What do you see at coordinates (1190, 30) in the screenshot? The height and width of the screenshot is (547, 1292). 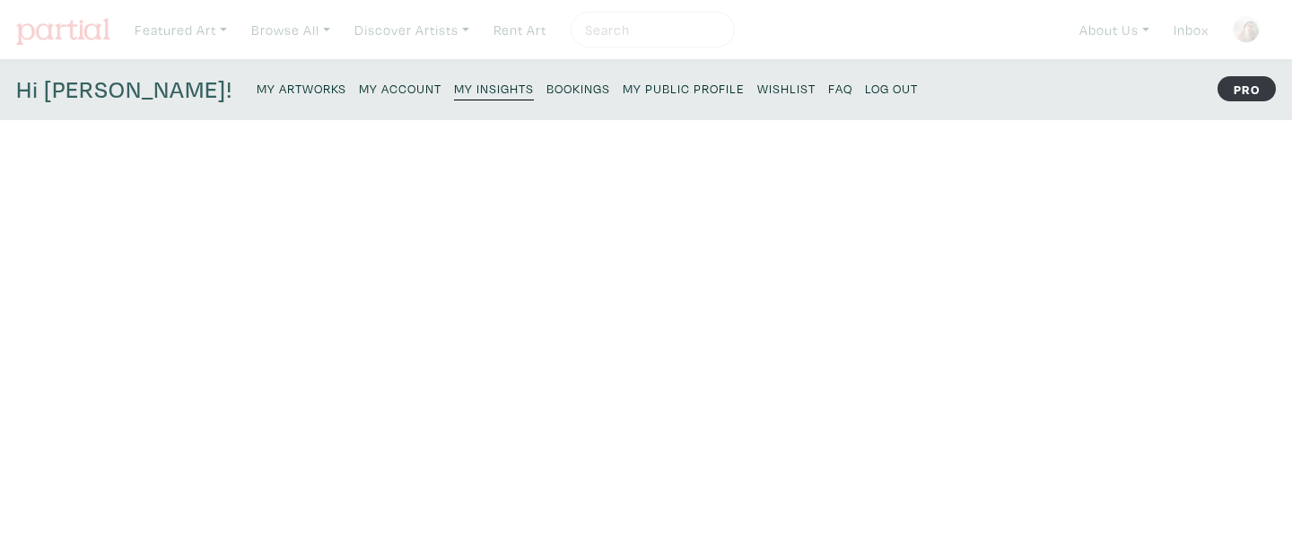 I see `a: Inbox` at bounding box center [1190, 30].